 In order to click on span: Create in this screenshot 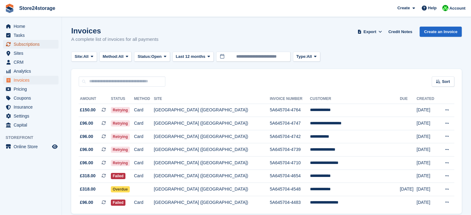, I will do `click(403, 8)`.